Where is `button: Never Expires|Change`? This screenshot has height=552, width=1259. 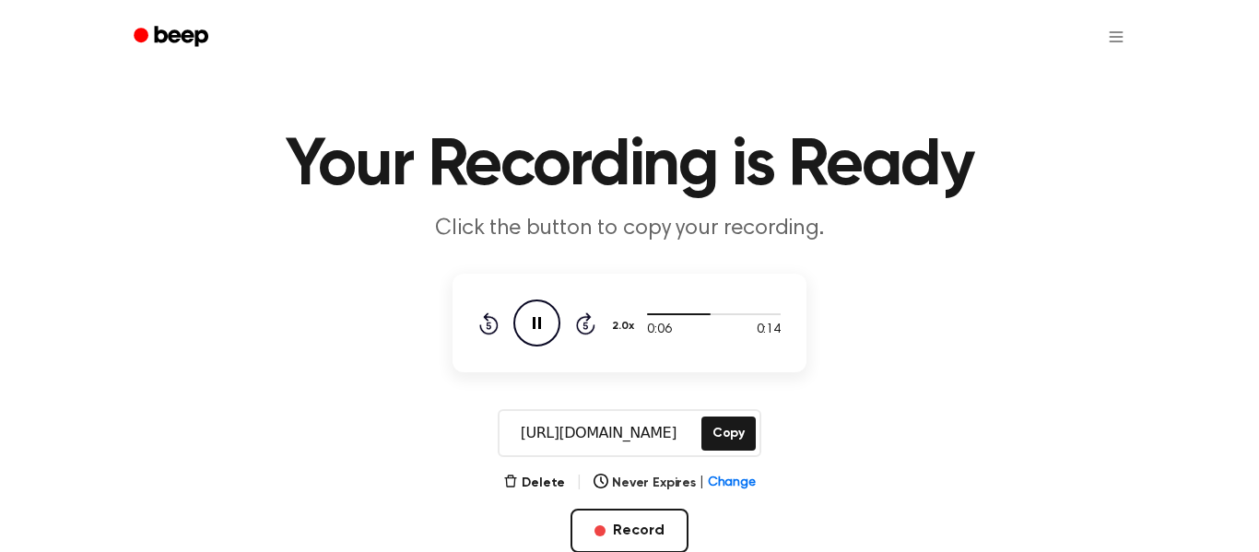
button: Never Expires|Change is located at coordinates (675, 483).